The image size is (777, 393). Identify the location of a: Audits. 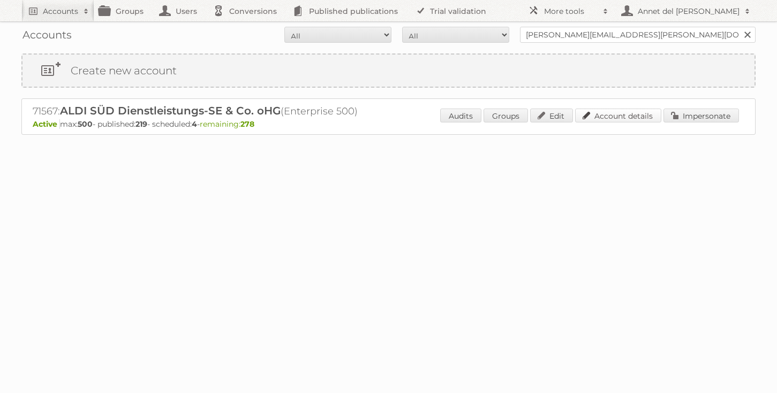
(460, 116).